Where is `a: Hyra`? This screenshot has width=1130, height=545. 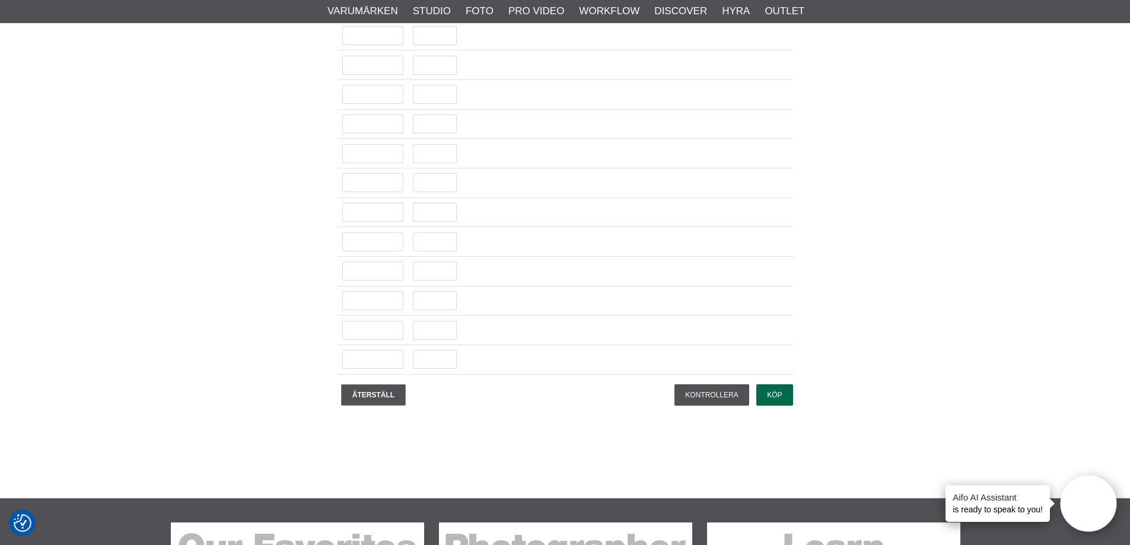
a: Hyra is located at coordinates (736, 11).